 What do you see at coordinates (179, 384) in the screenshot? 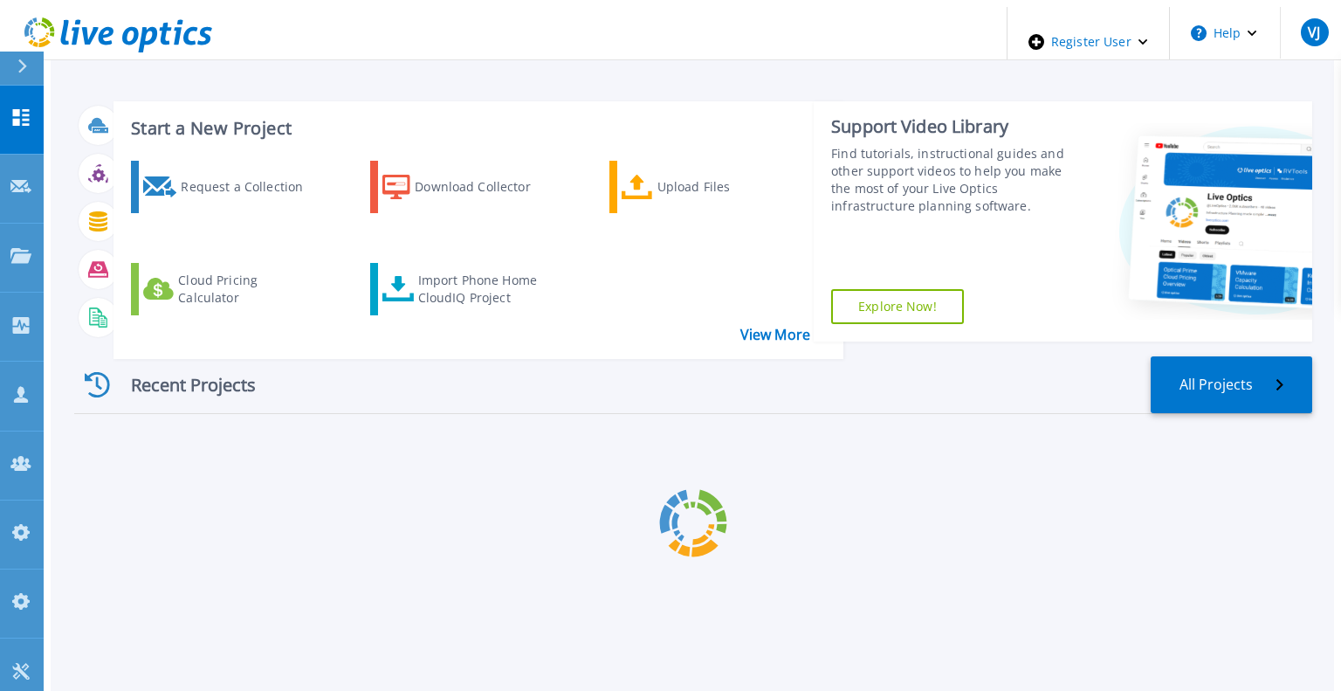
I see `div: Recent Projects` at bounding box center [179, 384].